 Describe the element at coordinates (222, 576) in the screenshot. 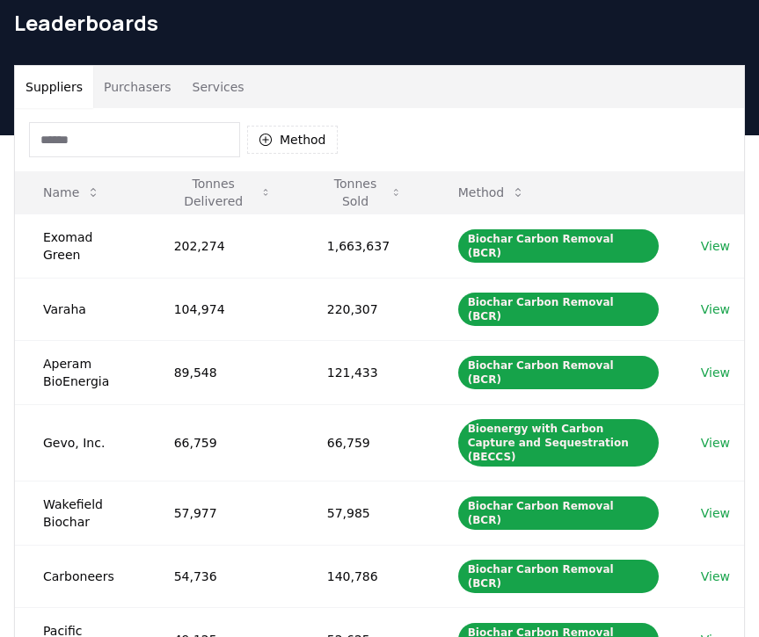

I see `td: 54,736` at that location.